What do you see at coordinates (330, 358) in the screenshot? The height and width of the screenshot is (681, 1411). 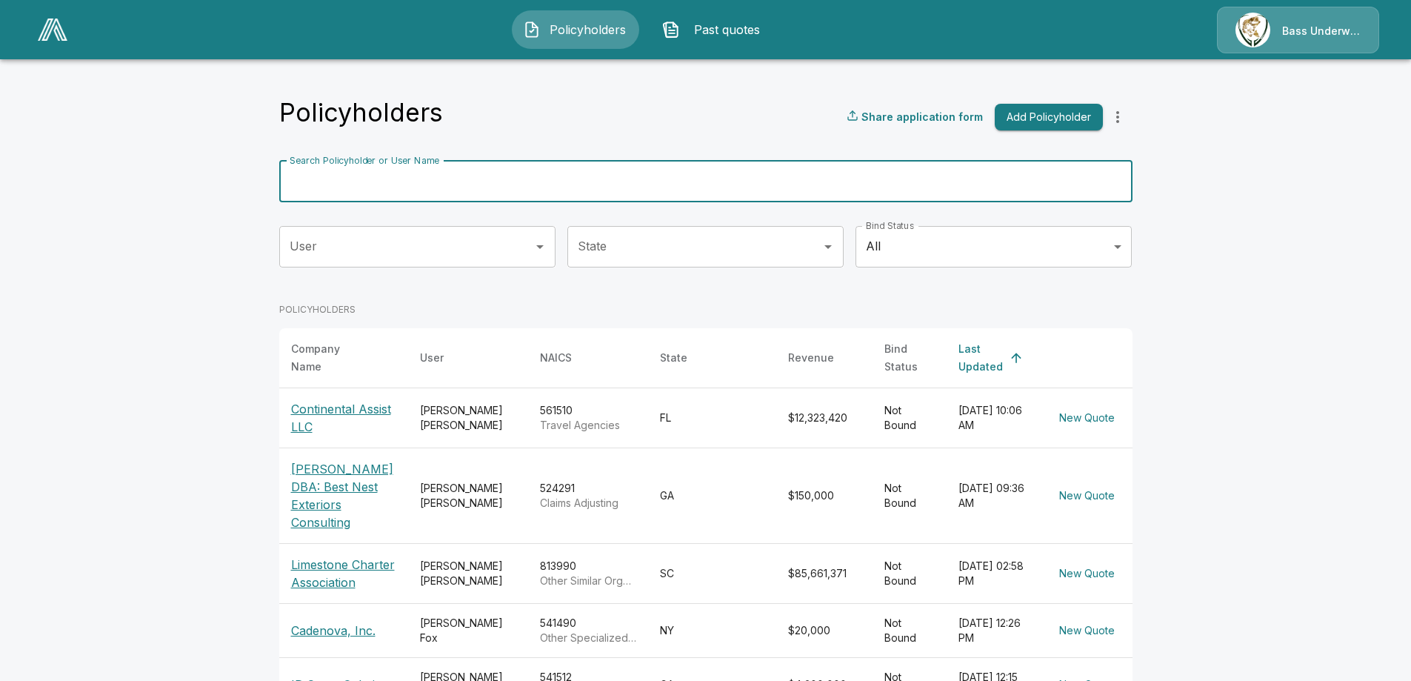 I see `div: Company Name` at bounding box center [330, 358].